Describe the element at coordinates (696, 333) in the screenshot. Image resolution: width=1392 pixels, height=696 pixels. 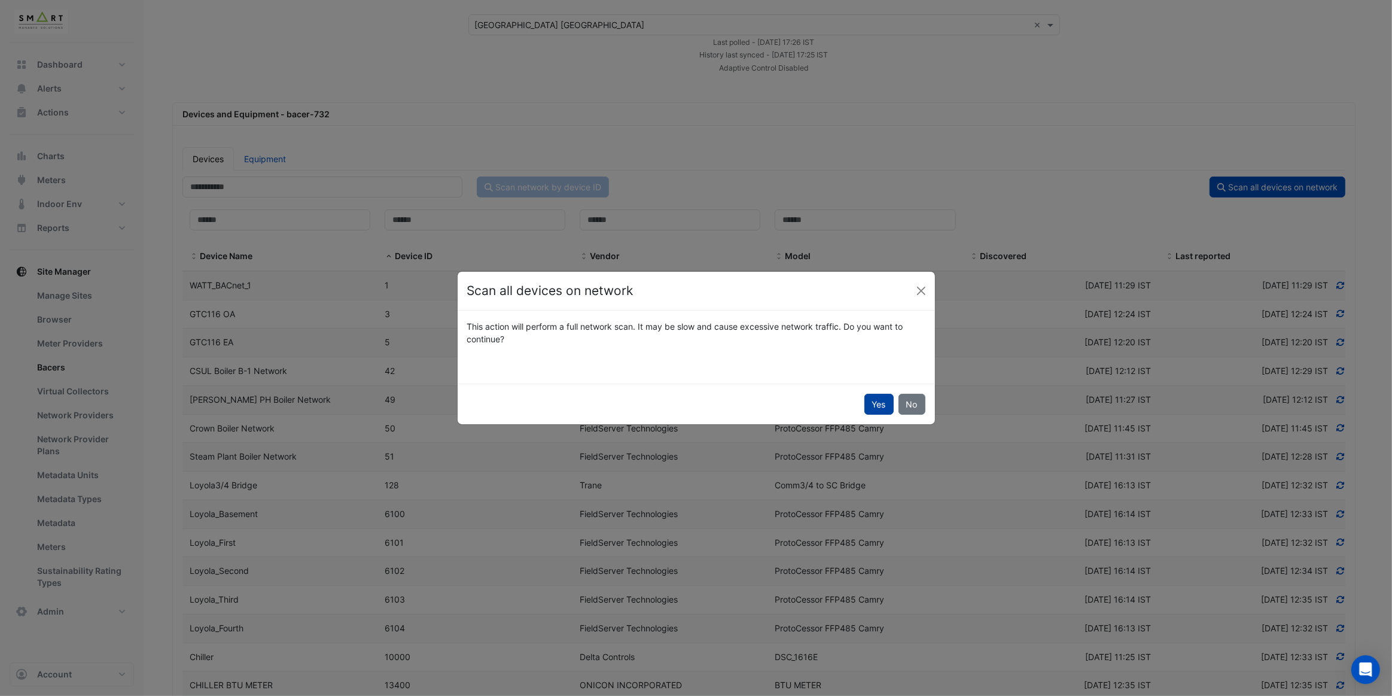
I see `div: This action will perform a full network scan. It may be slow and cause excessive network traffic....` at that location.